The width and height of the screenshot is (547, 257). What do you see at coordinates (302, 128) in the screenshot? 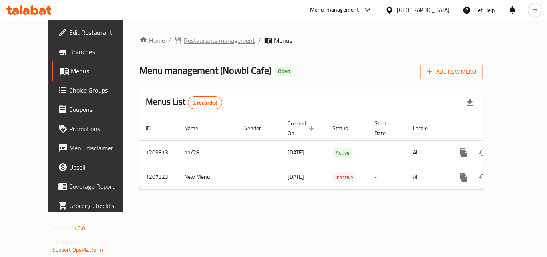
I see `span: Created On` at bounding box center [302, 128].